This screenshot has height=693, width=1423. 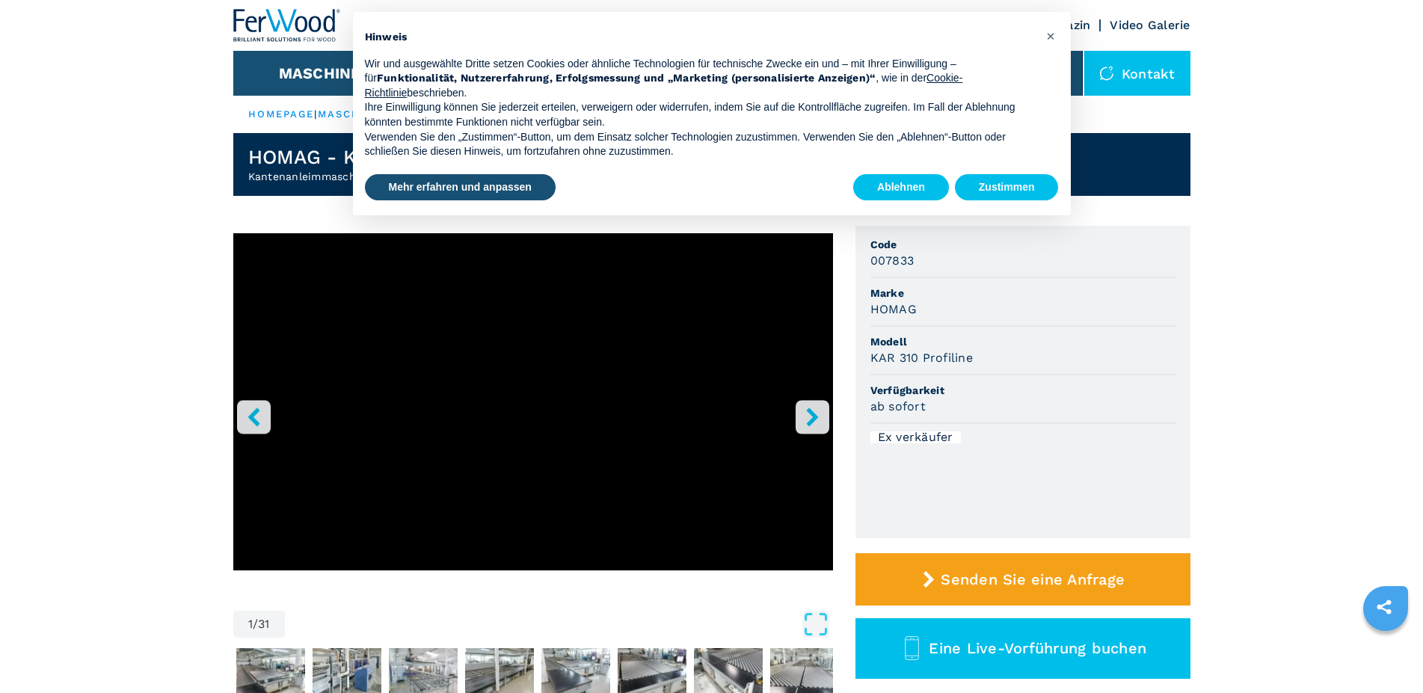 I want to click on p: Wir und ausgewählte Dritte setzen Cookies oder ähnliche Technologien für technische Zwecke ein un..., so click(x=700, y=79).